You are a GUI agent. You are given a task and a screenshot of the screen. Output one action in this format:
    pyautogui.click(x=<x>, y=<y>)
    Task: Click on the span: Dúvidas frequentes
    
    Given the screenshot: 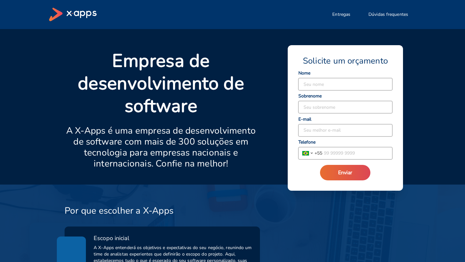 What is the action you would take?
    pyautogui.click(x=388, y=15)
    